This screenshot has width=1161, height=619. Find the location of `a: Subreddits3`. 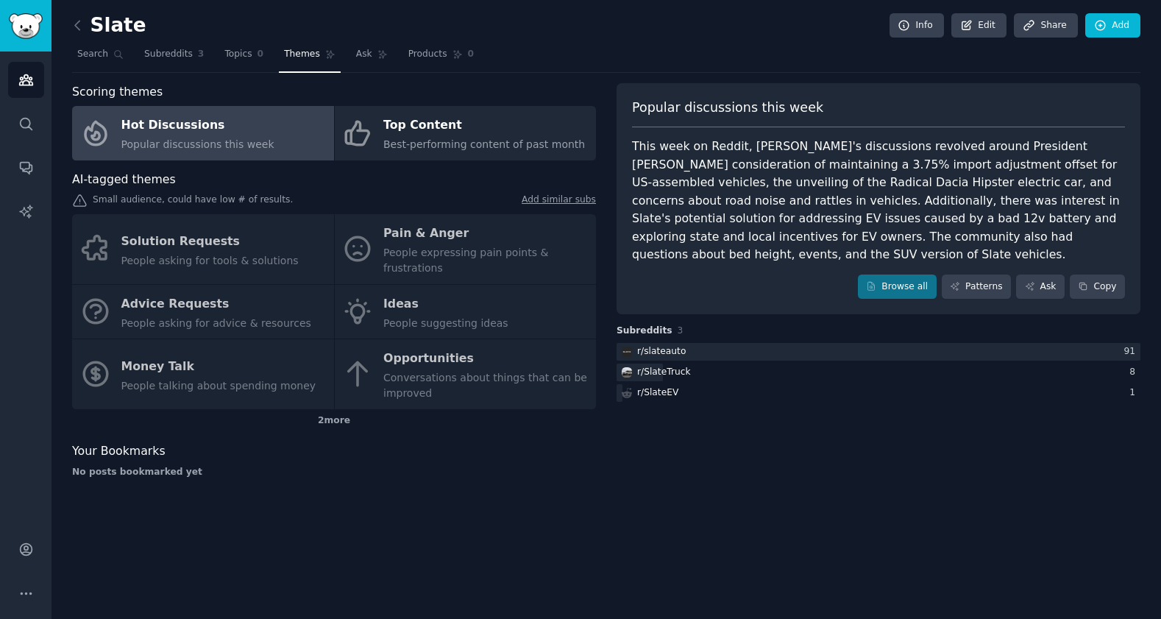

a: Subreddits3 is located at coordinates (174, 57).